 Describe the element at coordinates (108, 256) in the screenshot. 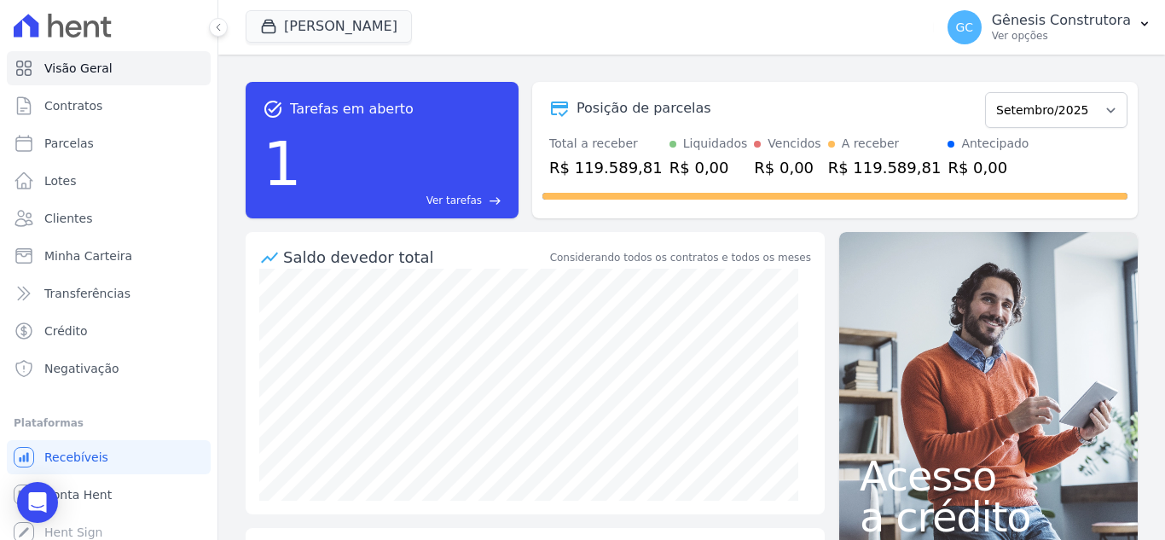

I see `a: Minha Carteira` at that location.